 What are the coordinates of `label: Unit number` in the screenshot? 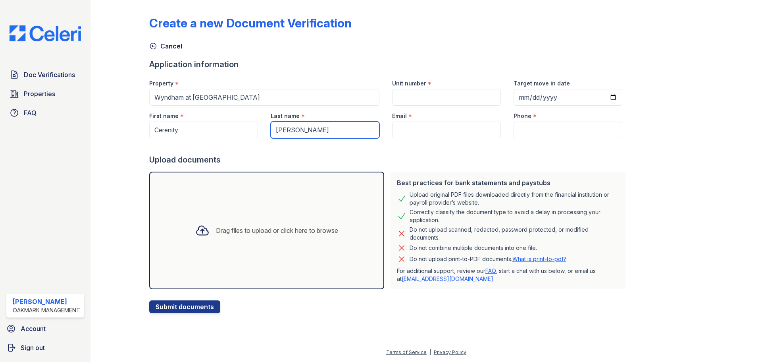 It's located at (409, 83).